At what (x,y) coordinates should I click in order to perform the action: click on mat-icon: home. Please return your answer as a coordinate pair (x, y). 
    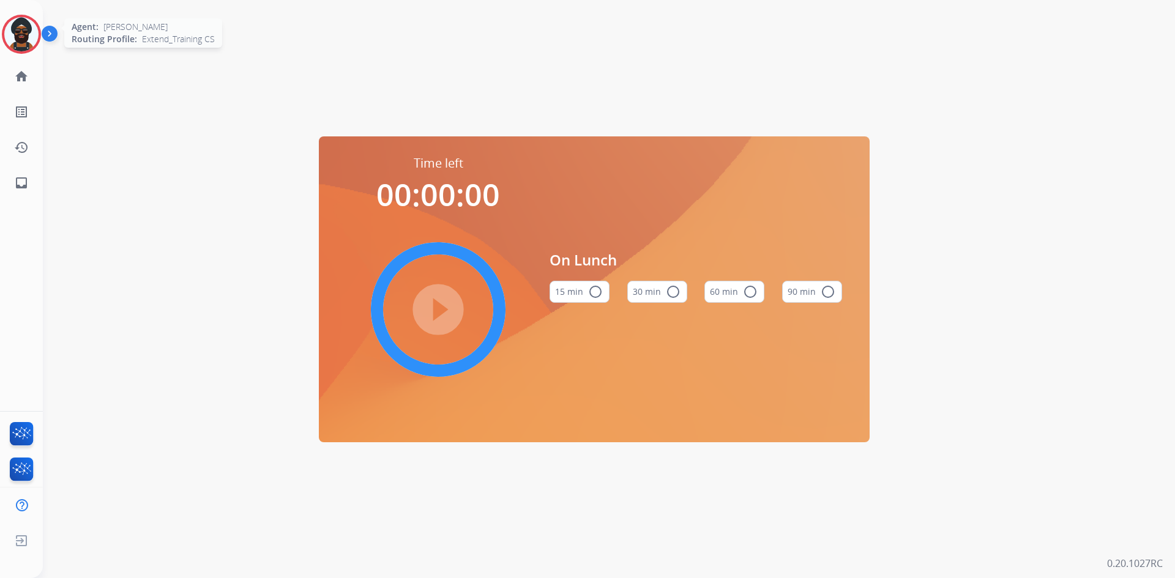
    Looking at the image, I should click on (21, 76).